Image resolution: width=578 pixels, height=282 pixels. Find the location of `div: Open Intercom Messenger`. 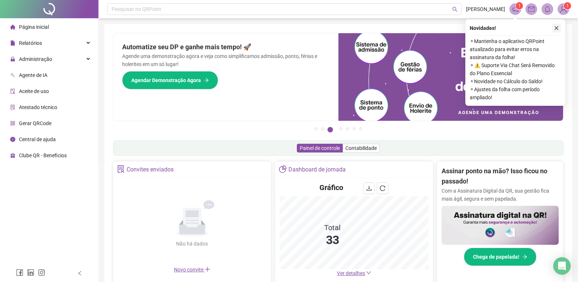

div: Open Intercom Messenger is located at coordinates (562, 266).